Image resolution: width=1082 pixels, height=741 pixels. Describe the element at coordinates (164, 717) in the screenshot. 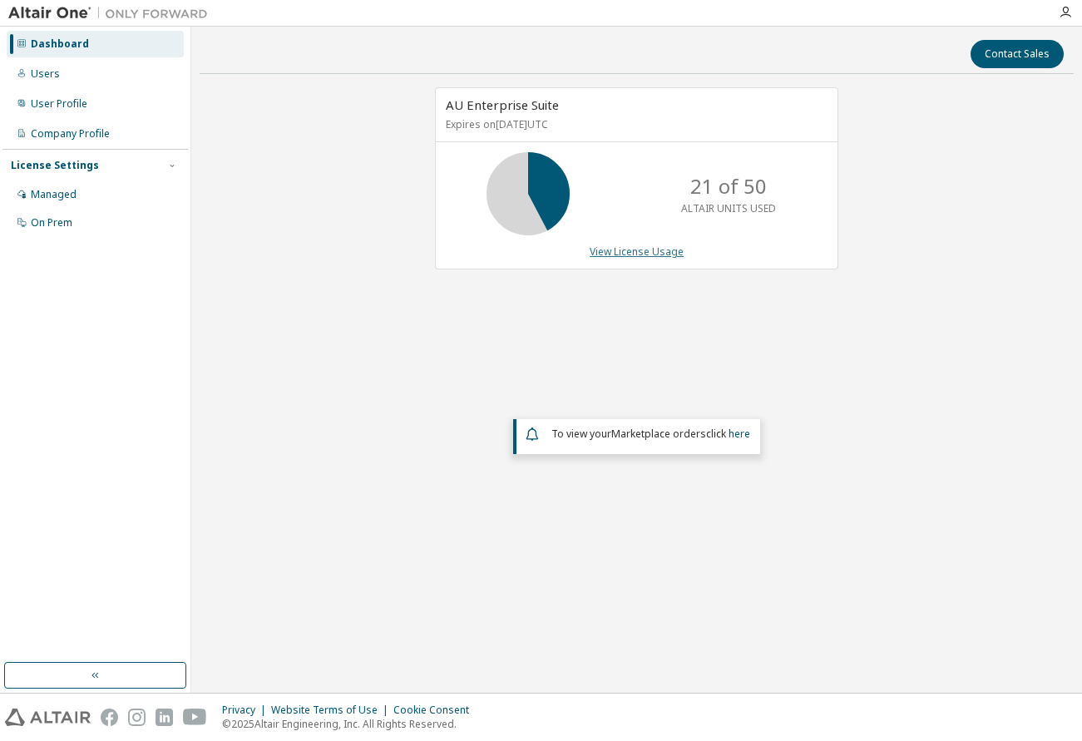

I see `img: linkedin.svg` at that location.